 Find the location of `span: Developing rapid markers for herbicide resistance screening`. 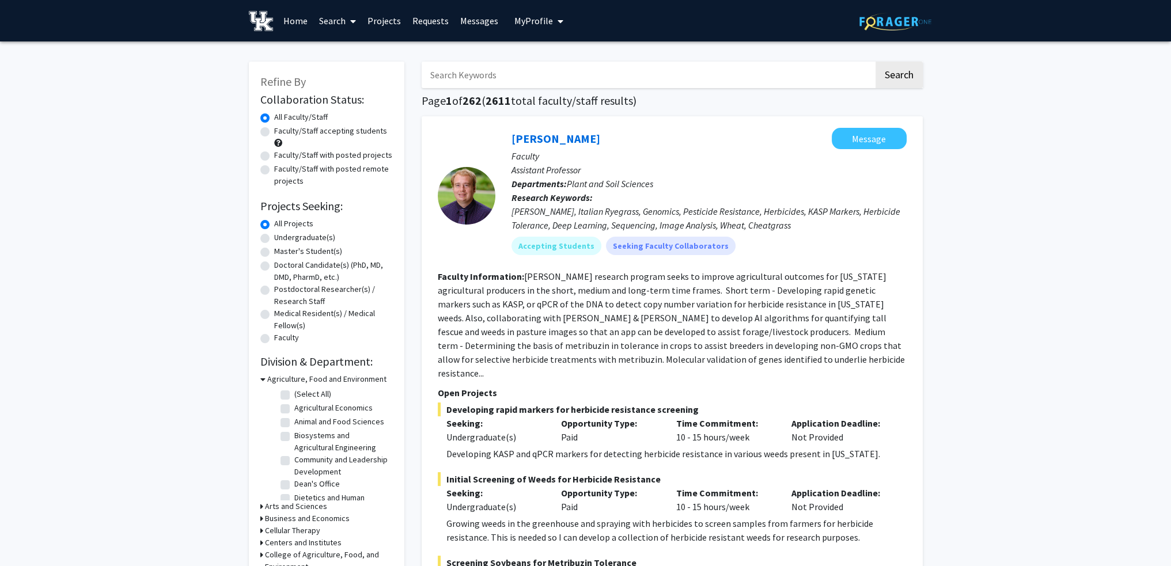

span: Developing rapid markers for herbicide resistance screening is located at coordinates (672, 410).